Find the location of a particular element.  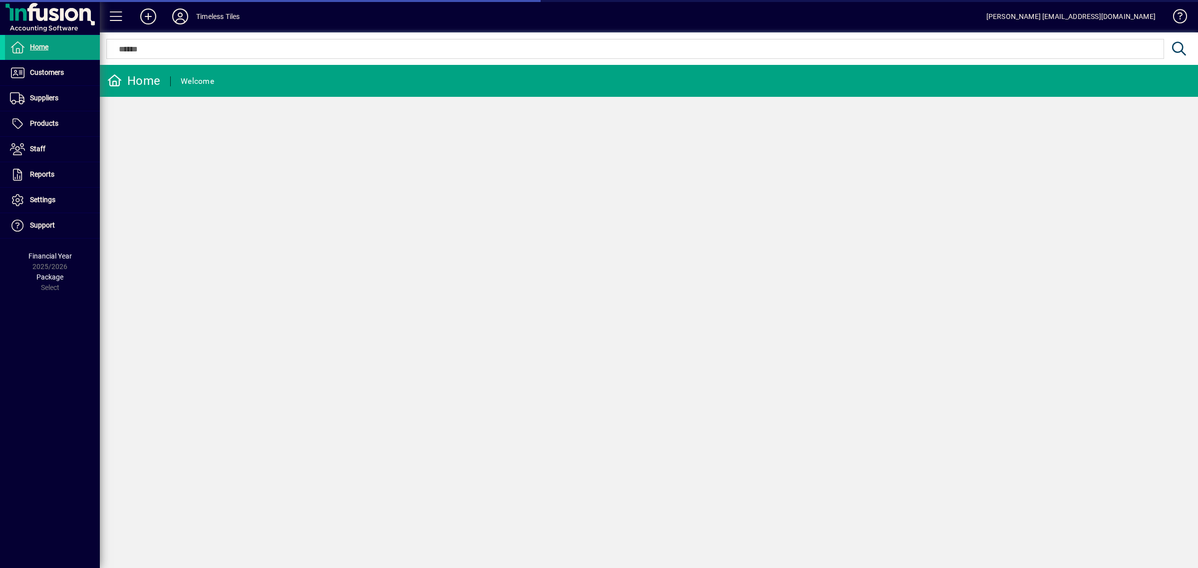

span: Home is located at coordinates (39, 47).